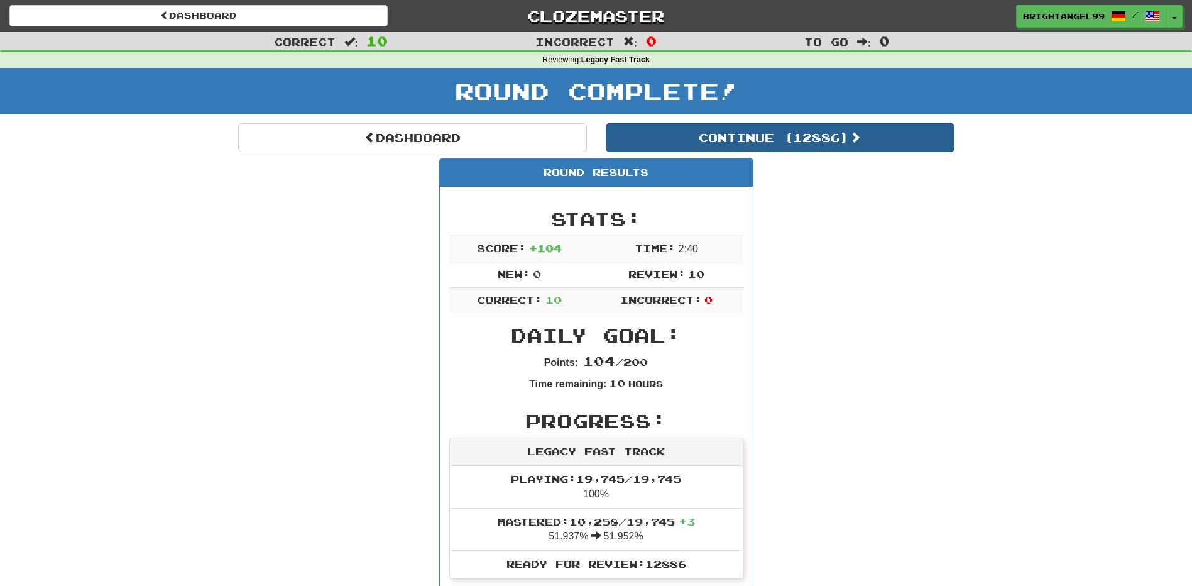  Describe the element at coordinates (1064, 16) in the screenshot. I see `span: brightangel99` at that location.